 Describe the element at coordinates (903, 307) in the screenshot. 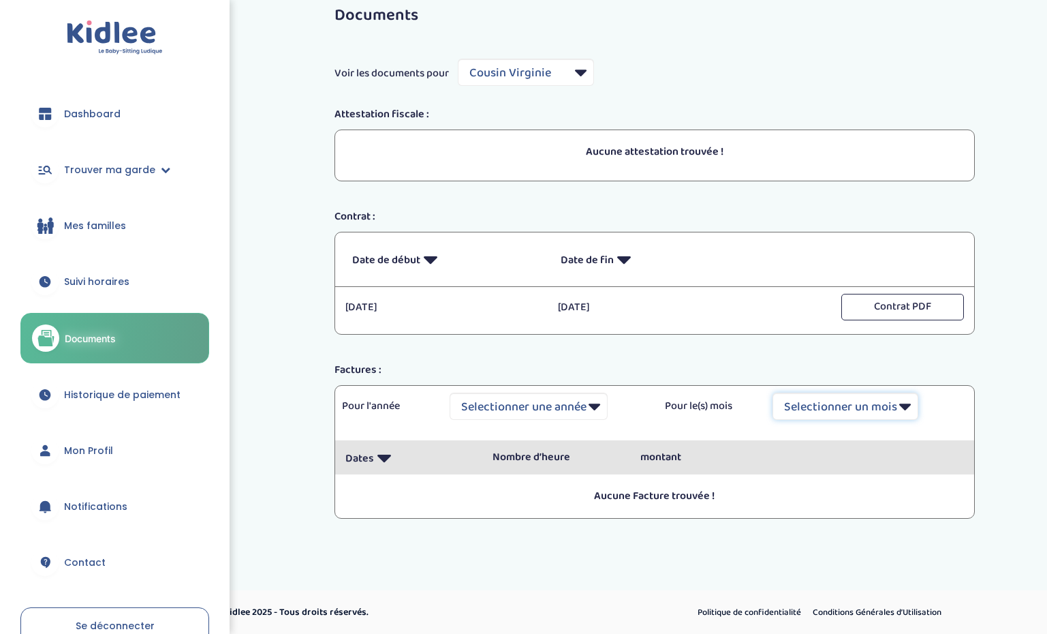

I see `button: Contrat PDF` at that location.